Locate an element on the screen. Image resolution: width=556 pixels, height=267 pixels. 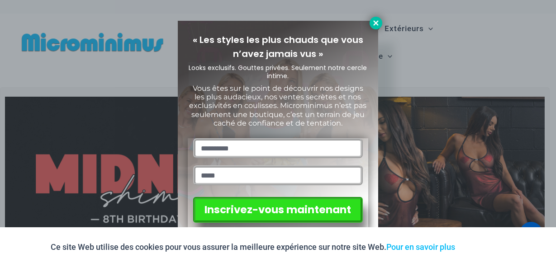
p: Ce site Web utilise des cookies pour vous assurer la meilleure expérience sur notre site Web. is located at coordinates (253, 247).